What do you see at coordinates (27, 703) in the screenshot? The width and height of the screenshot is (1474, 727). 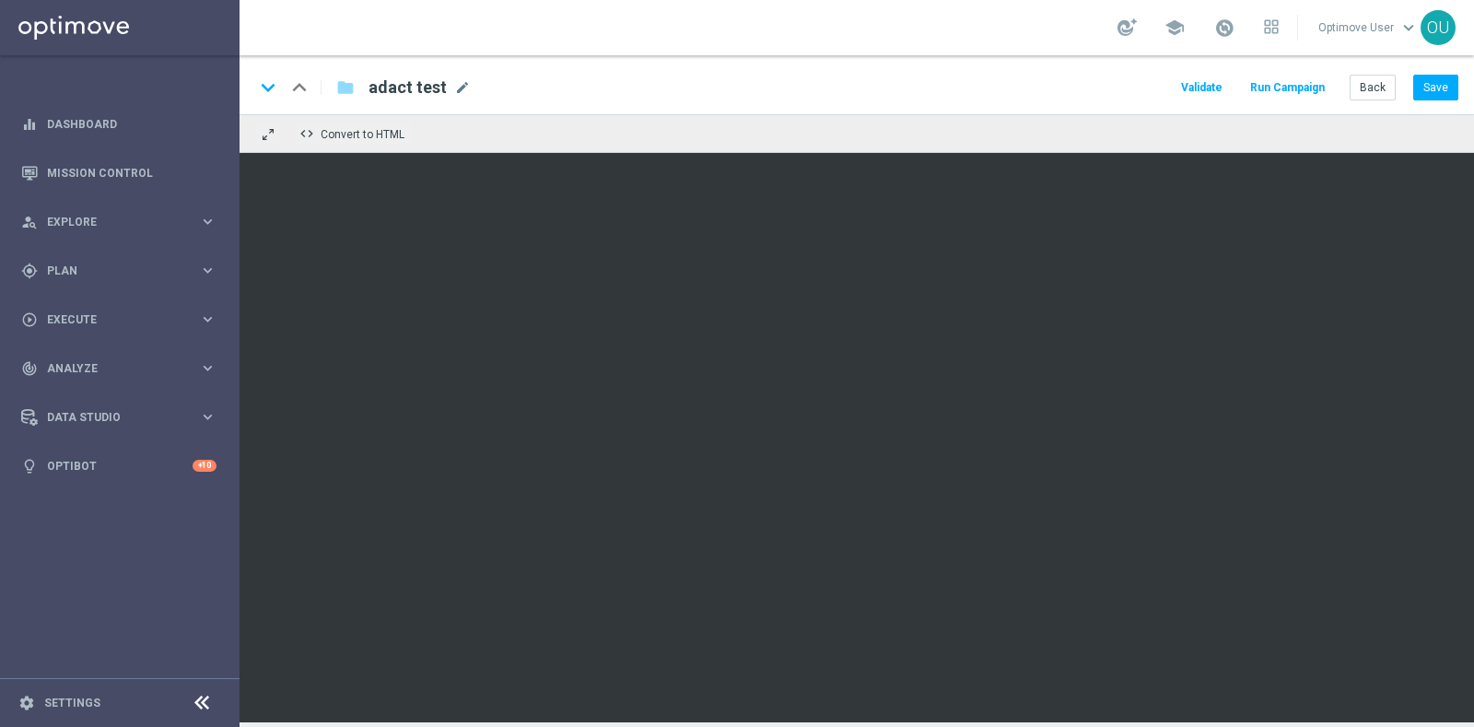 I see `i: settings` at bounding box center [27, 703].